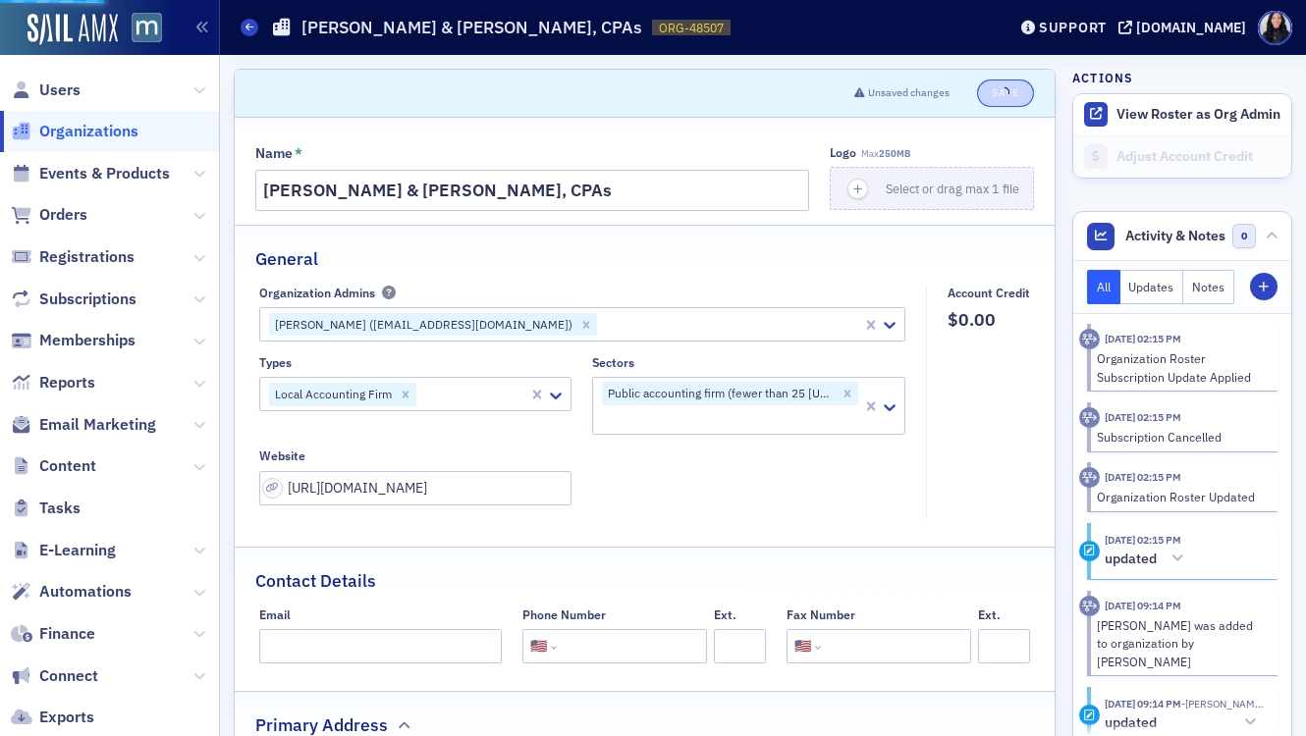 This screenshot has height=736, width=1306. I want to click on a: Email Marketing, so click(83, 425).